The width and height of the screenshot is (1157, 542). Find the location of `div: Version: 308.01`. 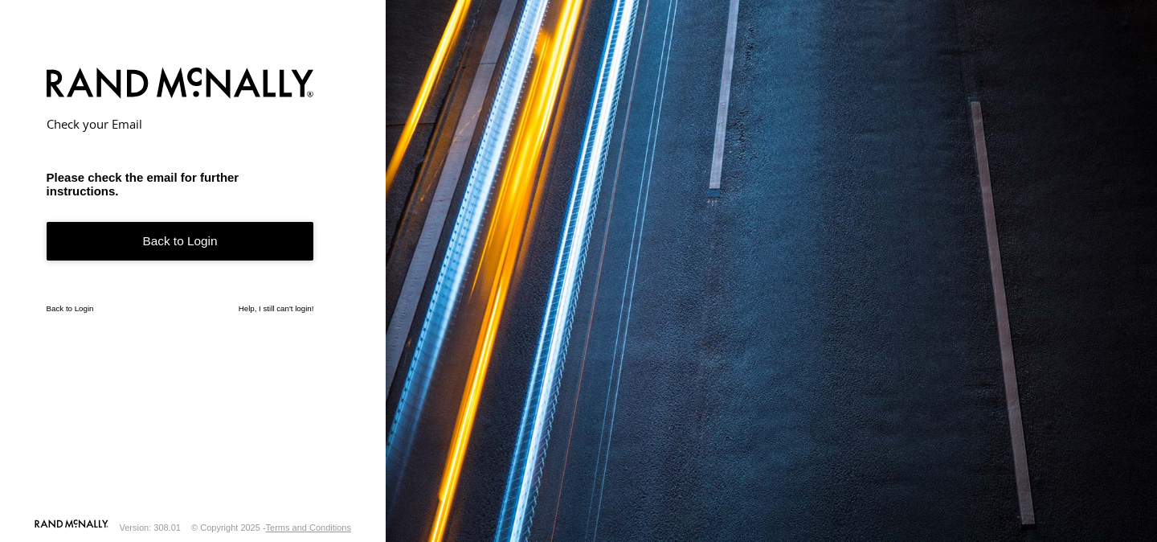

div: Version: 308.01 is located at coordinates (150, 527).